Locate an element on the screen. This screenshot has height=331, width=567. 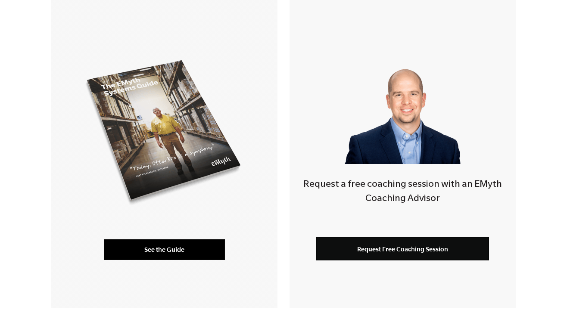
img: systems-mockup-transp is located at coordinates (164, 132).